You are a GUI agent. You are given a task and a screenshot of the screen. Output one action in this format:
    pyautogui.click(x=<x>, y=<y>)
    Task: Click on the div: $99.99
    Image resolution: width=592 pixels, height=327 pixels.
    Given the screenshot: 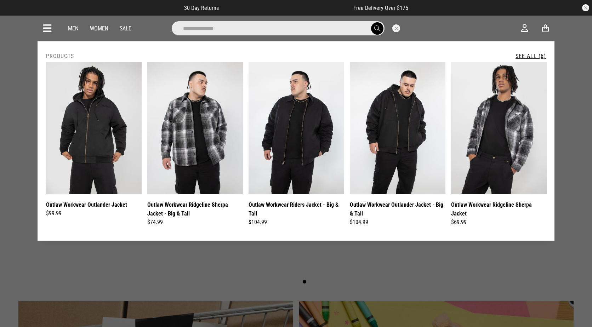 What is the action you would take?
    pyautogui.click(x=94, y=213)
    